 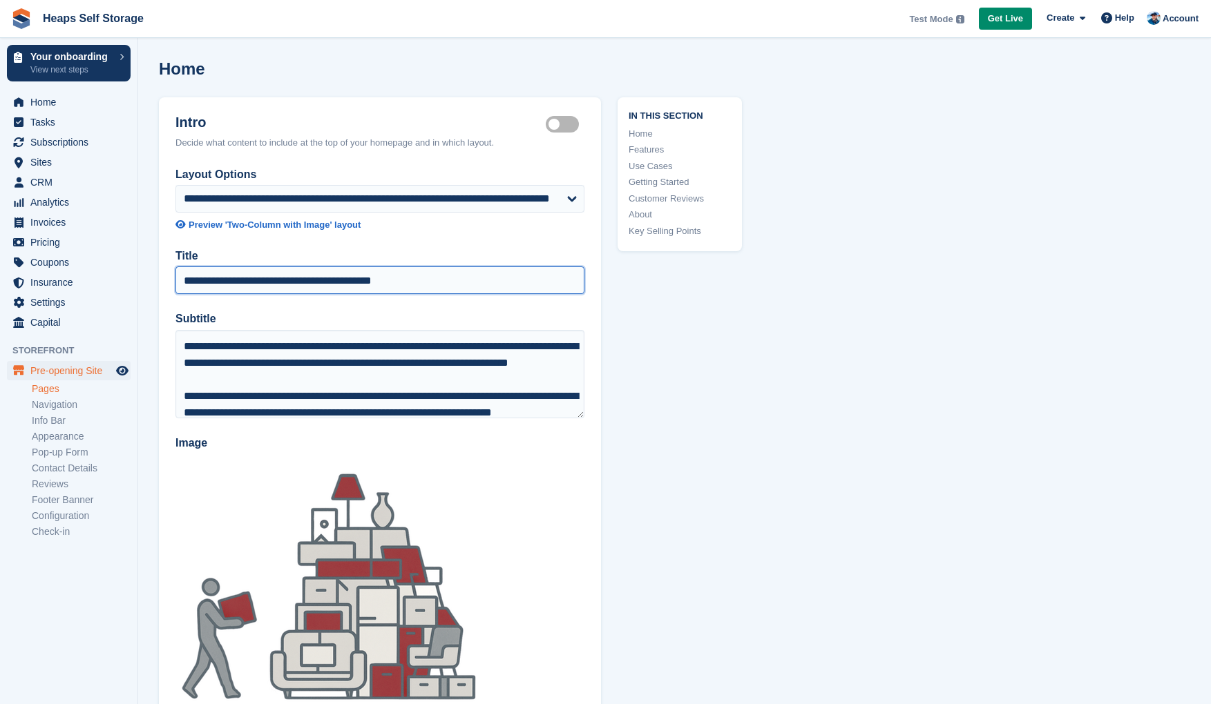 What do you see at coordinates (72, 302) in the screenshot?
I see `span: Settings` at bounding box center [72, 302].